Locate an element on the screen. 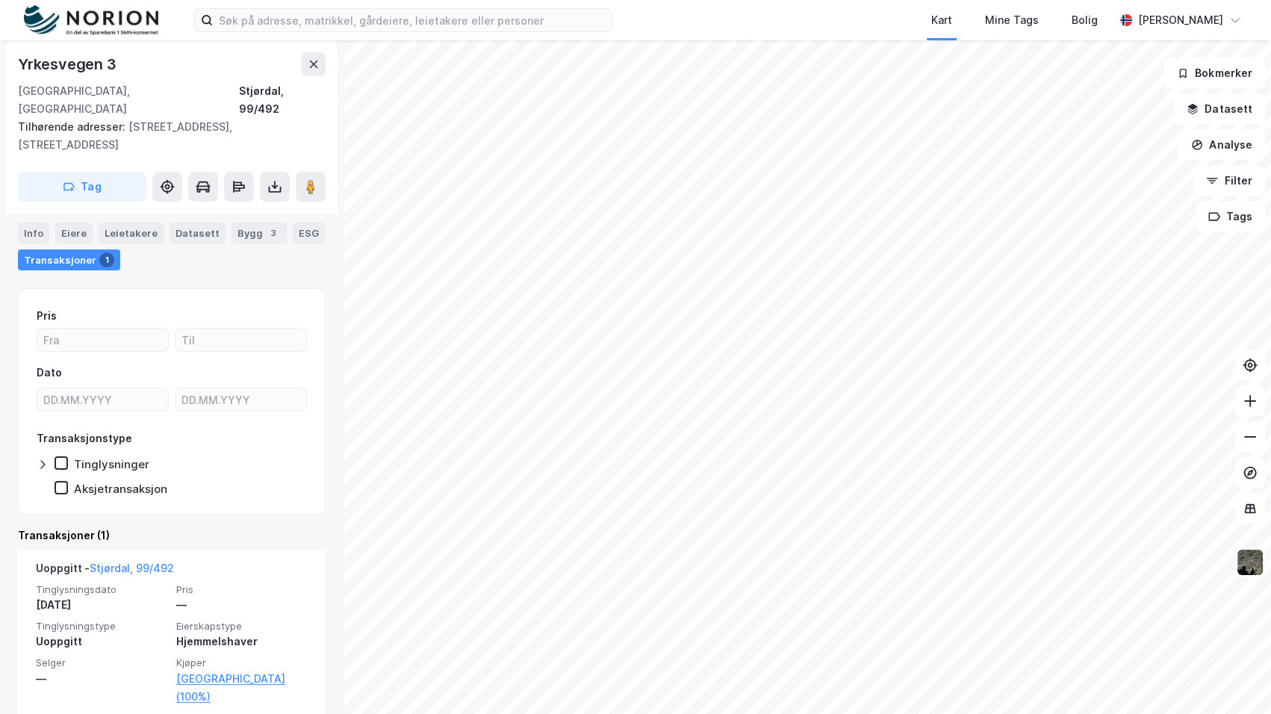 This screenshot has height=714, width=1271. div: Aksjetransaksjon is located at coordinates (120, 489).